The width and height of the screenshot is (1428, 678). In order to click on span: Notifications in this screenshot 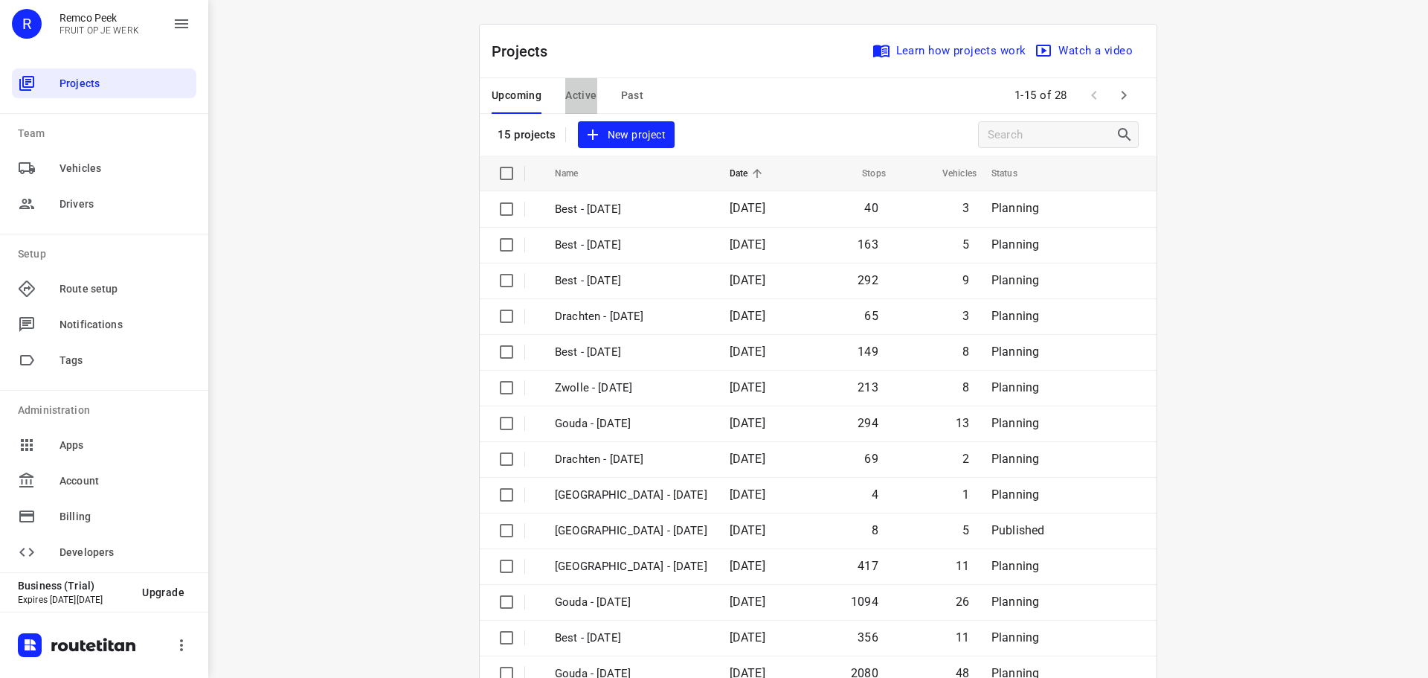, I will do `click(125, 324)`.